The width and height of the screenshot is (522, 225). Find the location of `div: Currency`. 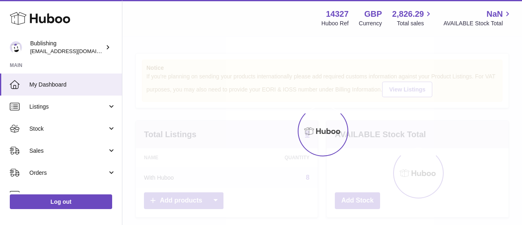

div: Currency is located at coordinates (370, 23).